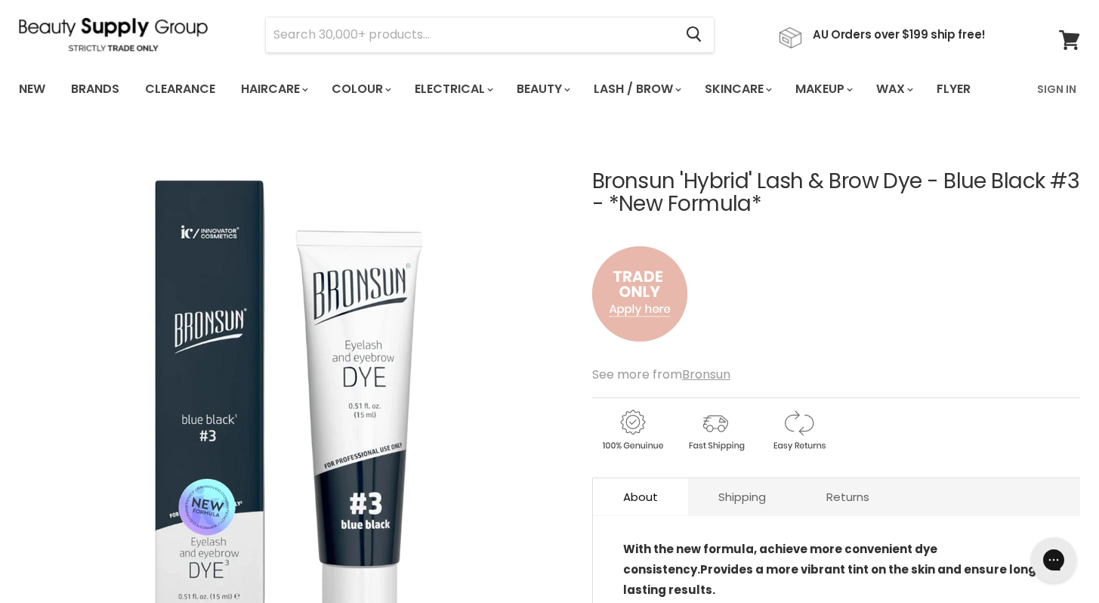 Image resolution: width=1099 pixels, height=603 pixels. What do you see at coordinates (542, 89) in the screenshot?
I see `a: Beauty` at bounding box center [542, 89].